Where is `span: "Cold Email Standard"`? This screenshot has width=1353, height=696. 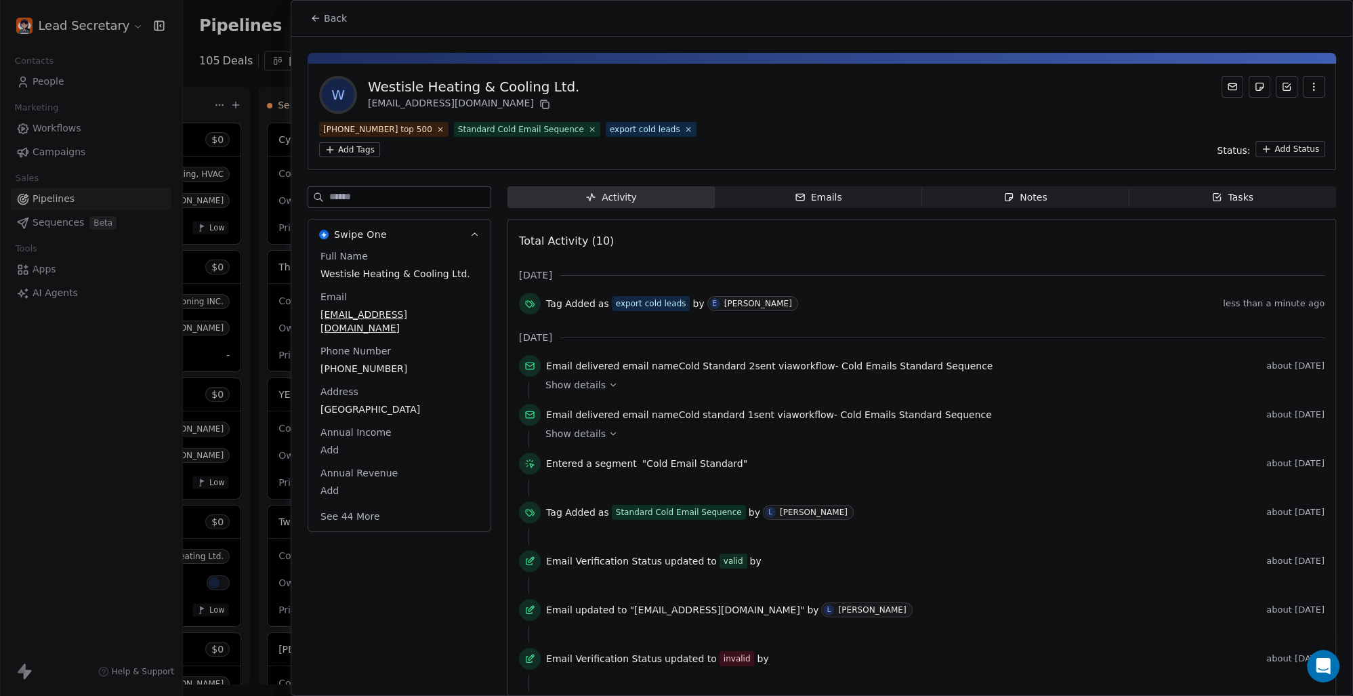 span: "Cold Email Standard" is located at coordinates (694, 463).